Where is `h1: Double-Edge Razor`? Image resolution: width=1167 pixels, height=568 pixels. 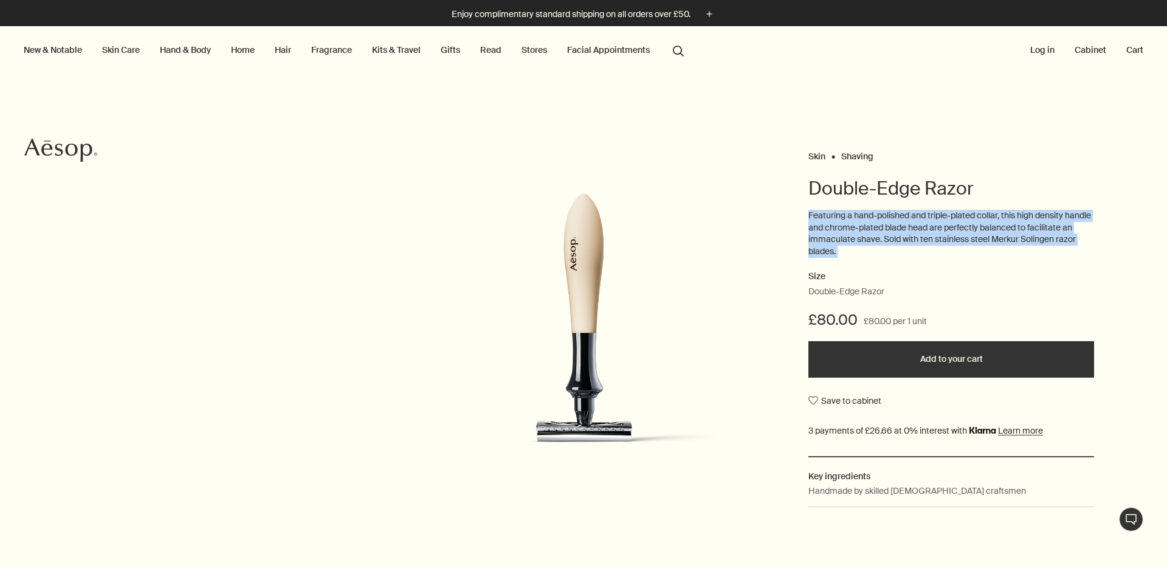 h1: Double-Edge Razor is located at coordinates (951, 188).